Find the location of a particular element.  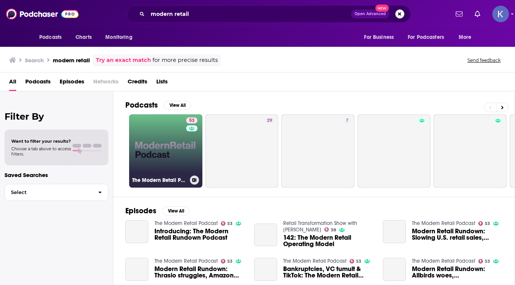

a: All is located at coordinates (12, 83).